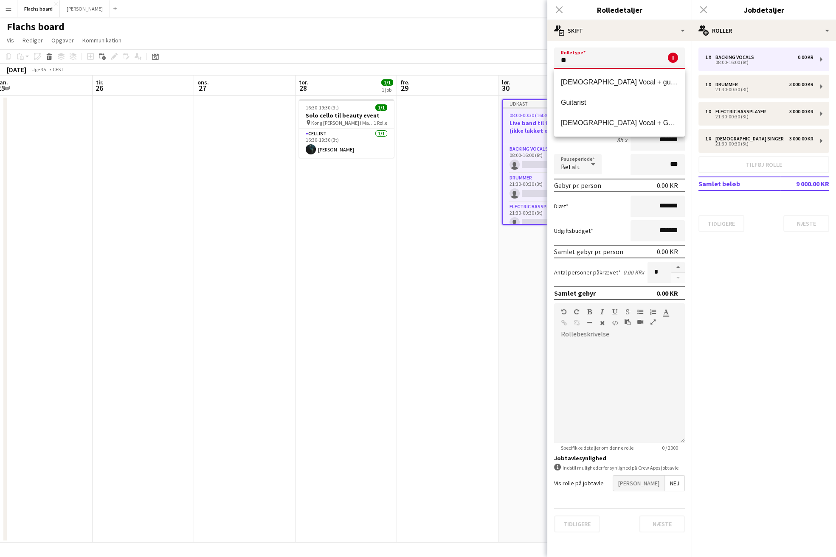 Image resolution: width=836 pixels, height=557 pixels. Describe the element at coordinates (640, 322) in the screenshot. I see `button: Indsæt video` at that location.